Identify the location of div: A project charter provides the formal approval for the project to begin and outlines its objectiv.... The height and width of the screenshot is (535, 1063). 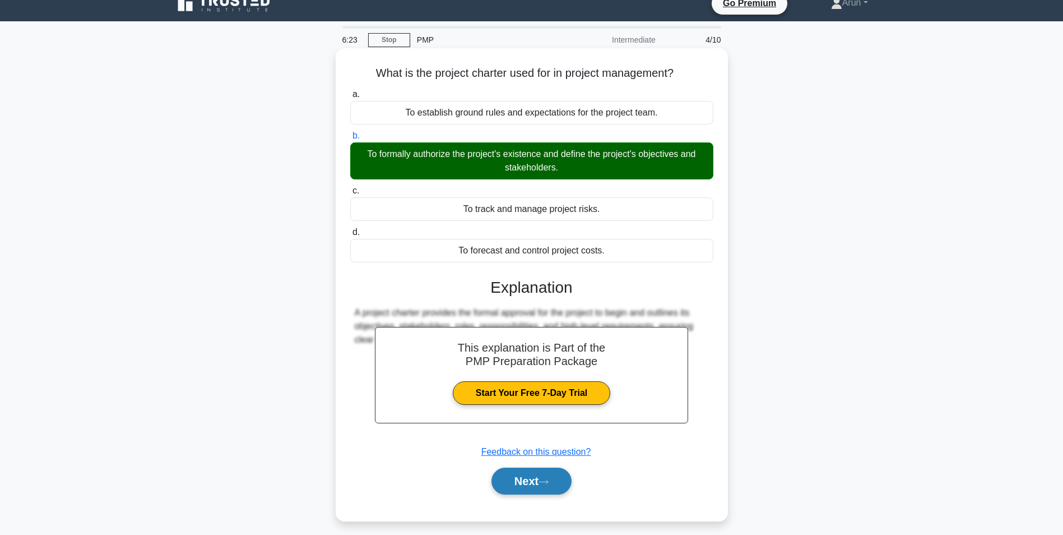
(532, 326).